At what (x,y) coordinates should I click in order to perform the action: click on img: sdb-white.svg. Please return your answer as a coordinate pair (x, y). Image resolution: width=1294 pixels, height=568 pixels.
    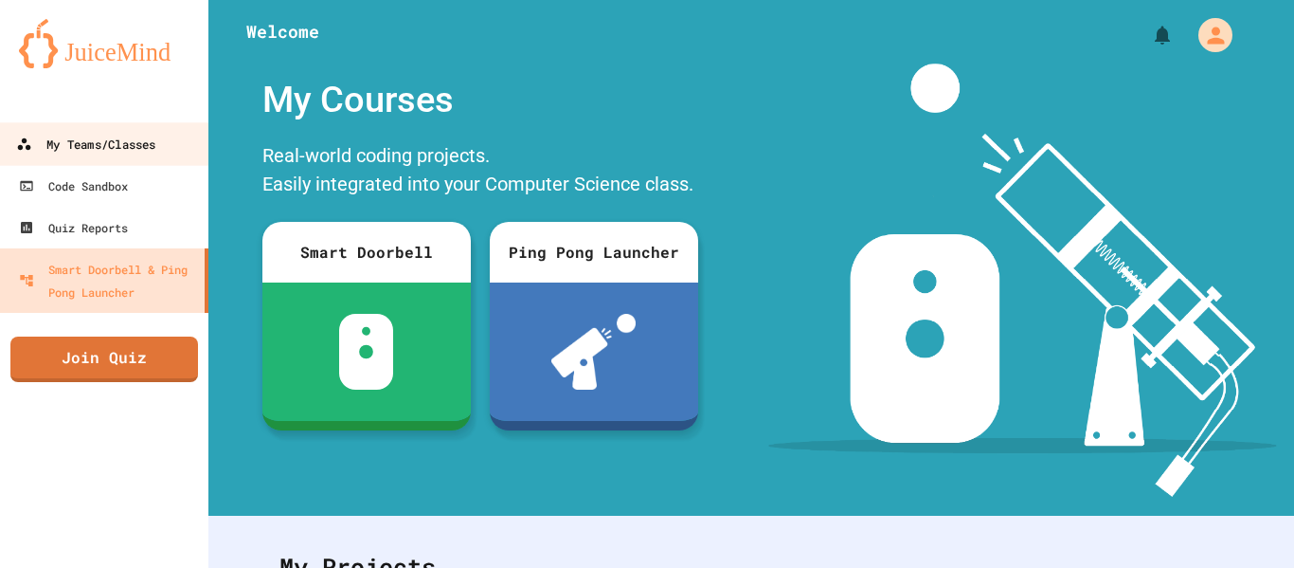
    Looking at the image, I should click on (366, 352).